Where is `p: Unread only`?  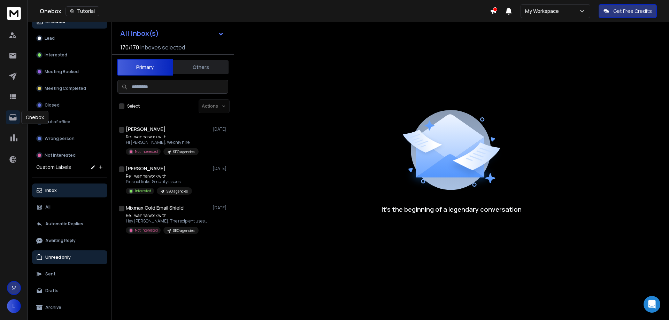
p: Unread only is located at coordinates (58, 257).